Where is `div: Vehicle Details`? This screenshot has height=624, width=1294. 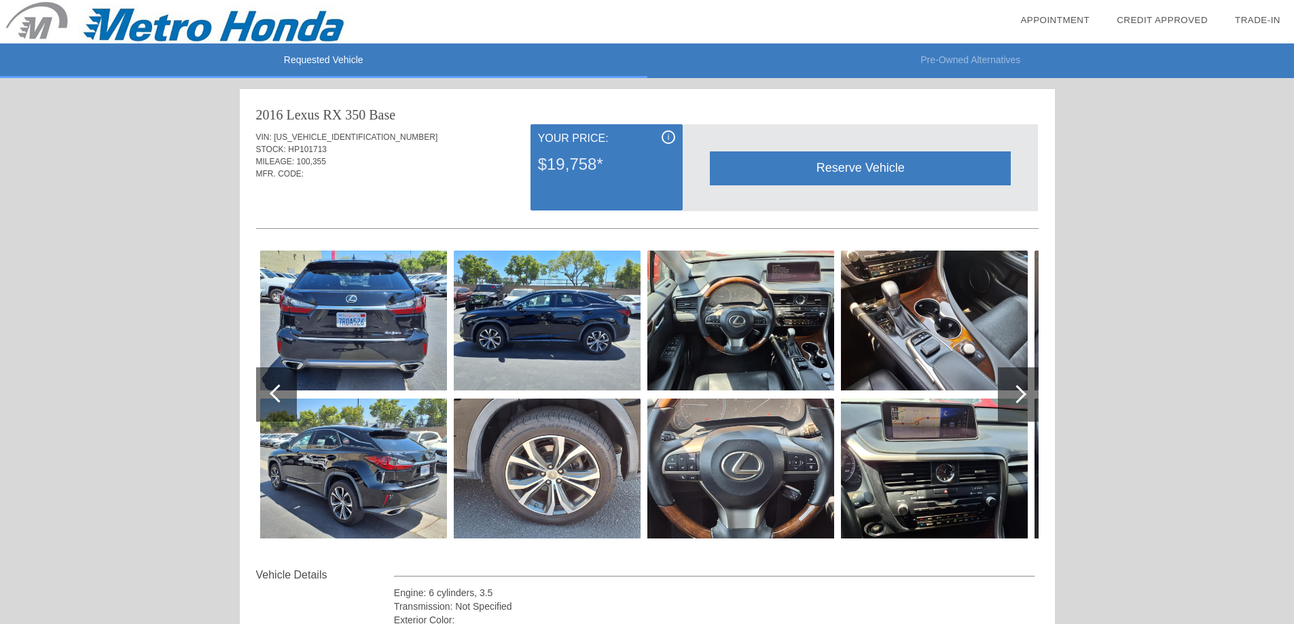
div: Vehicle Details is located at coordinates (325, 575).